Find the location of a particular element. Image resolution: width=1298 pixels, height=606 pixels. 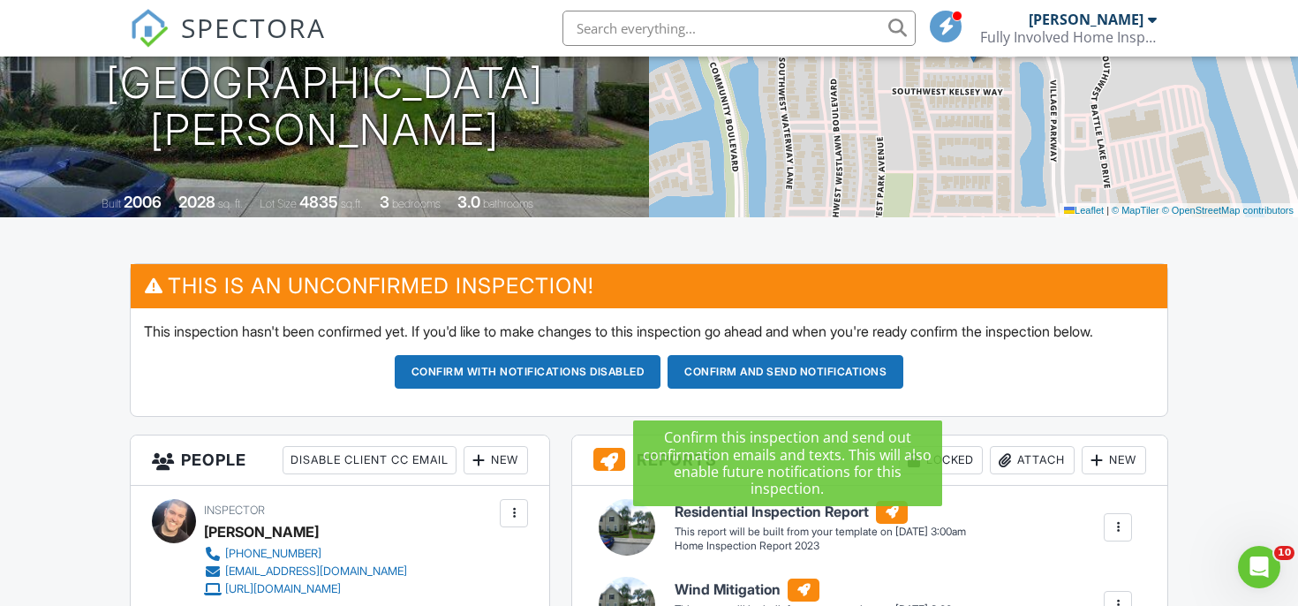

p: This inspection hasn't been confirmed yet. If you'd like to make changes to this inspection go ah... is located at coordinates (649, 331).